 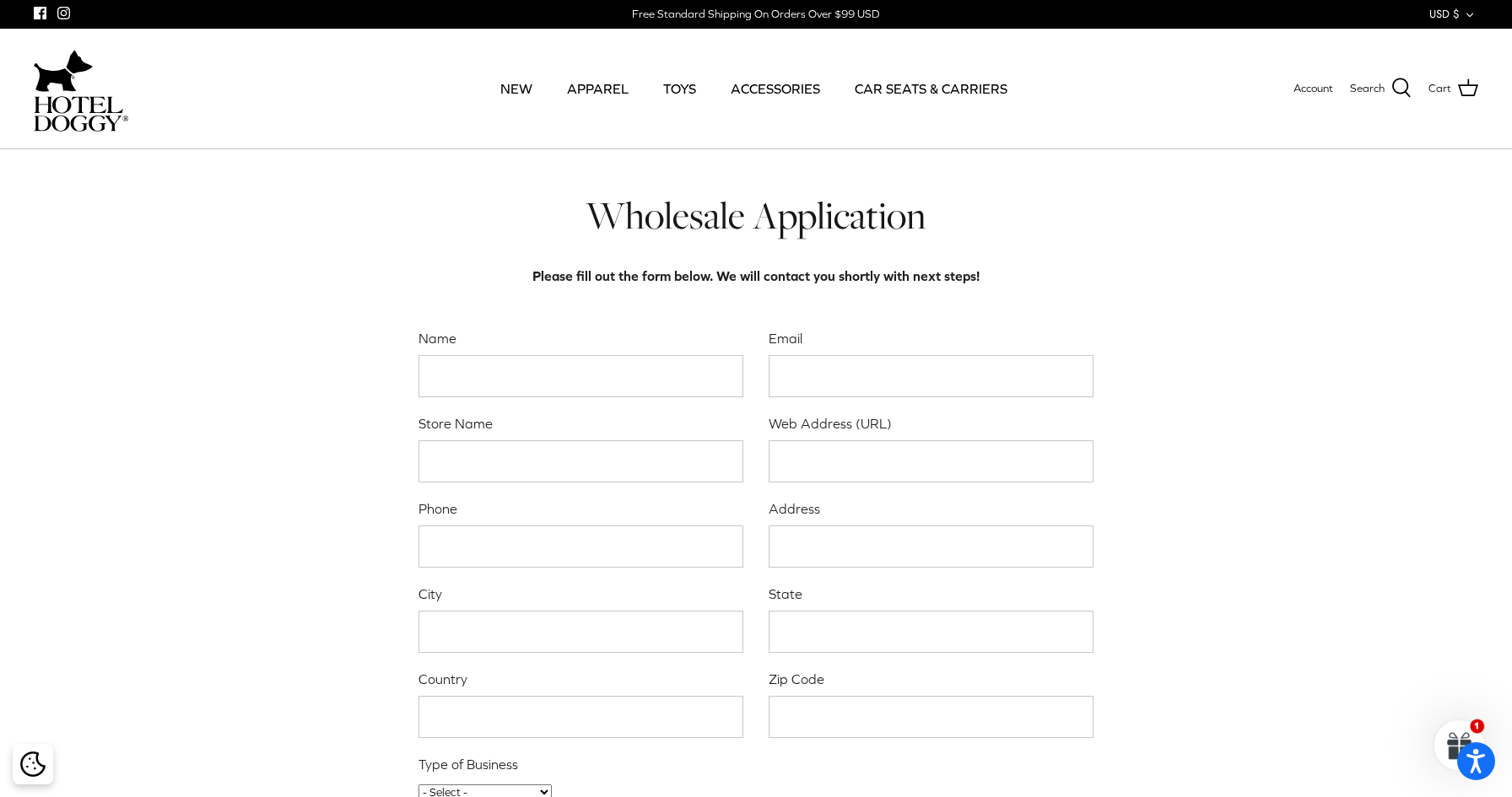 What do you see at coordinates (516, 88) in the screenshot?
I see `a: NEW` at bounding box center [516, 88].